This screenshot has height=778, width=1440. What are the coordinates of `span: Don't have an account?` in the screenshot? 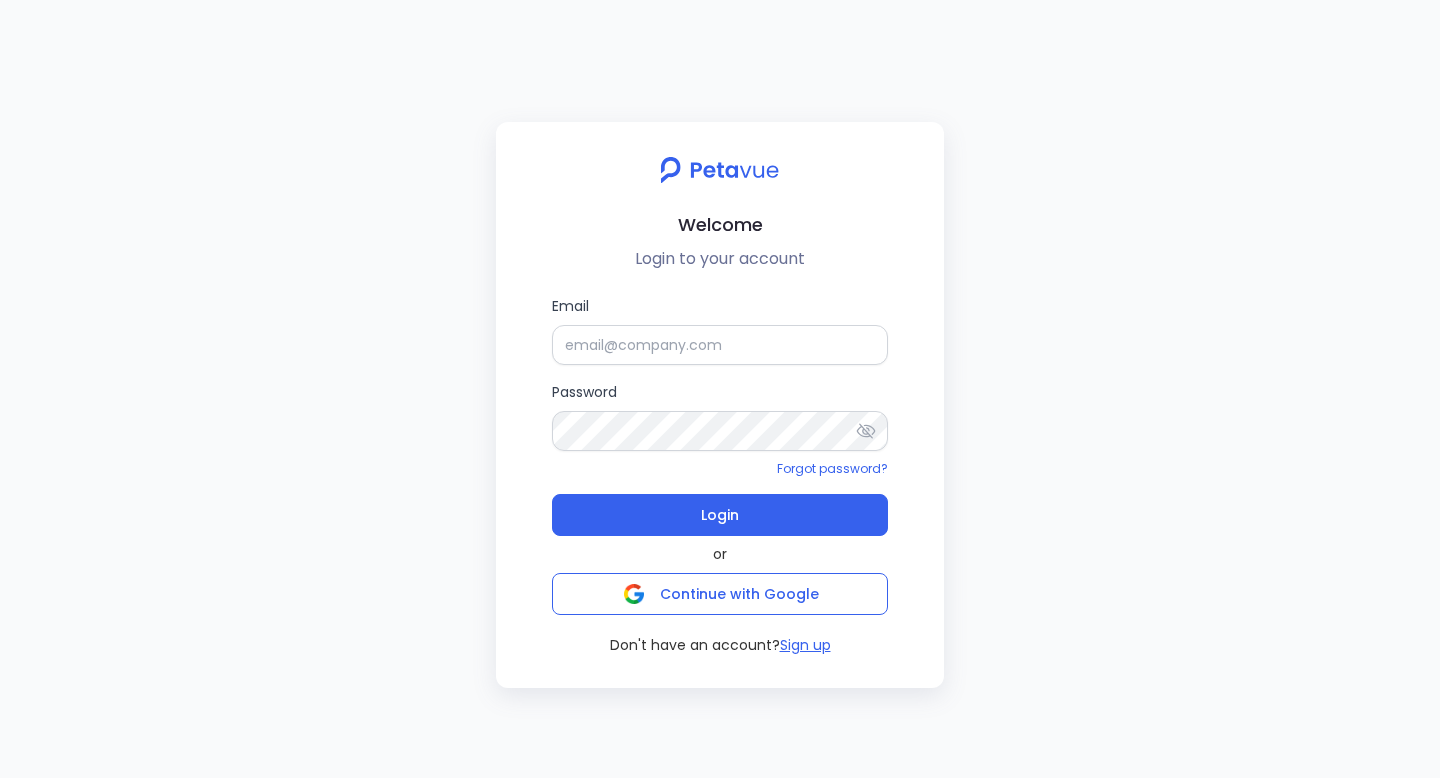 It's located at (695, 645).